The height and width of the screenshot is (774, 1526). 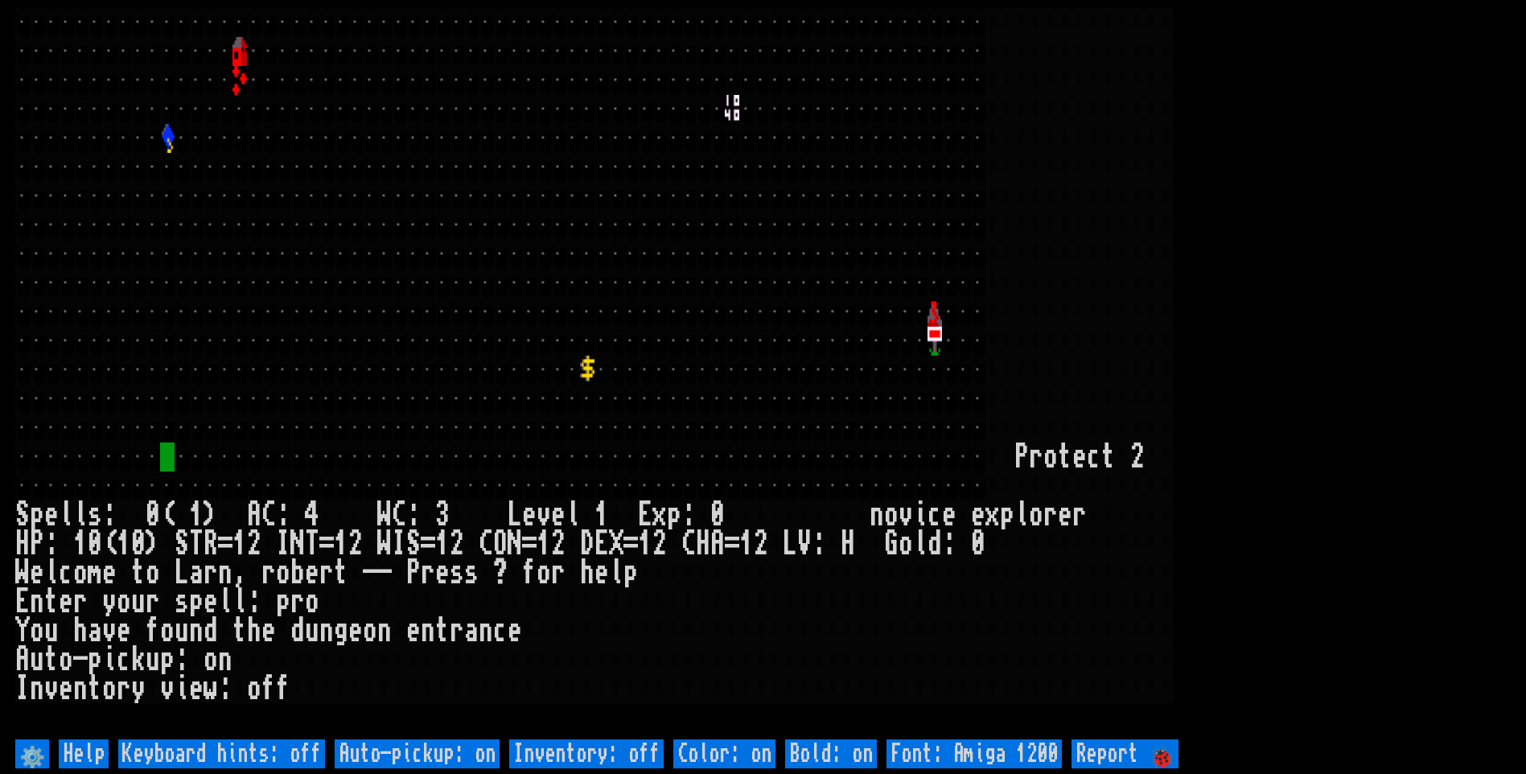 What do you see at coordinates (211, 544) in the screenshot?
I see `div: R` at bounding box center [211, 544].